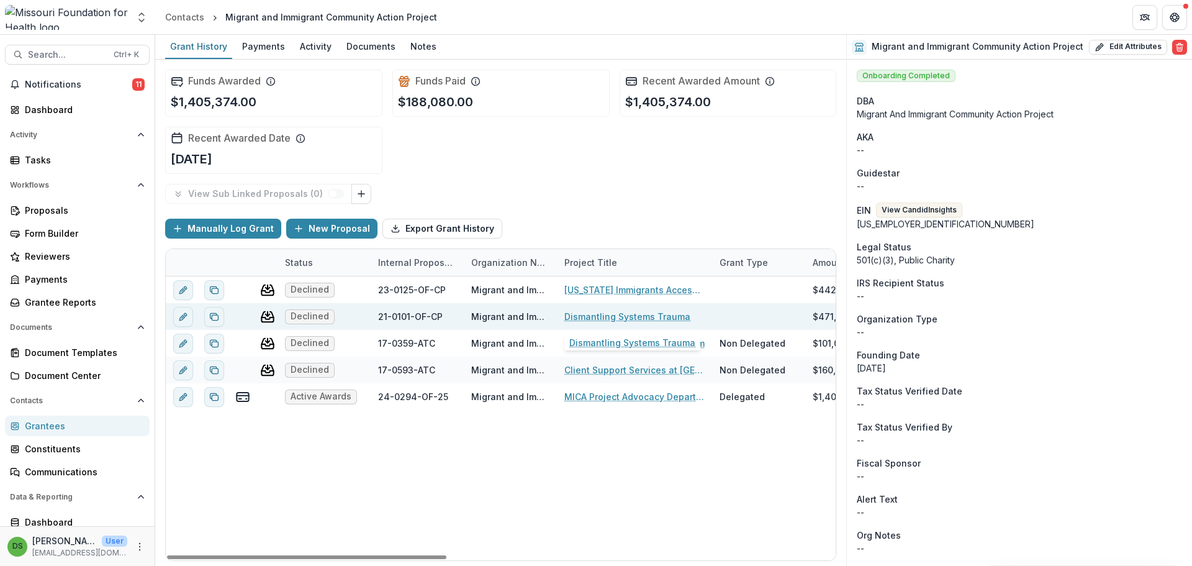 The image size is (1192, 566). I want to click on button: Export Grant History, so click(442, 229).